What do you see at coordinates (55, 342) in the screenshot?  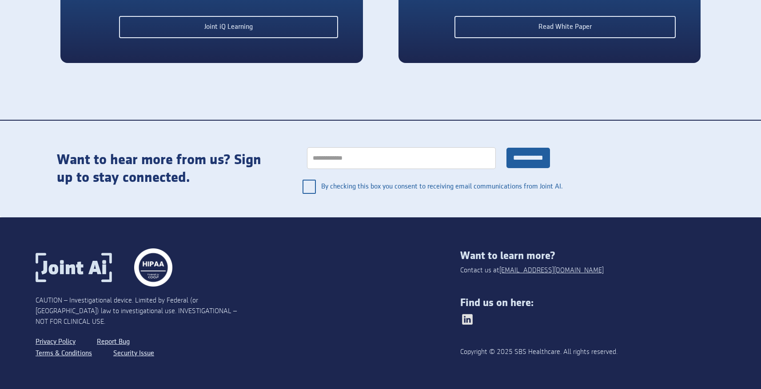 I see `a: Privacy Policy` at bounding box center [55, 342].